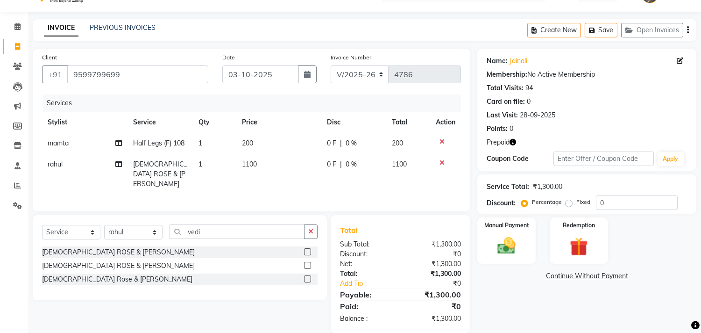 Image resolution: width=701 pixels, height=333 pixels. What do you see at coordinates (520, 158) in the screenshot?
I see `div: Coupon Code` at bounding box center [520, 158].